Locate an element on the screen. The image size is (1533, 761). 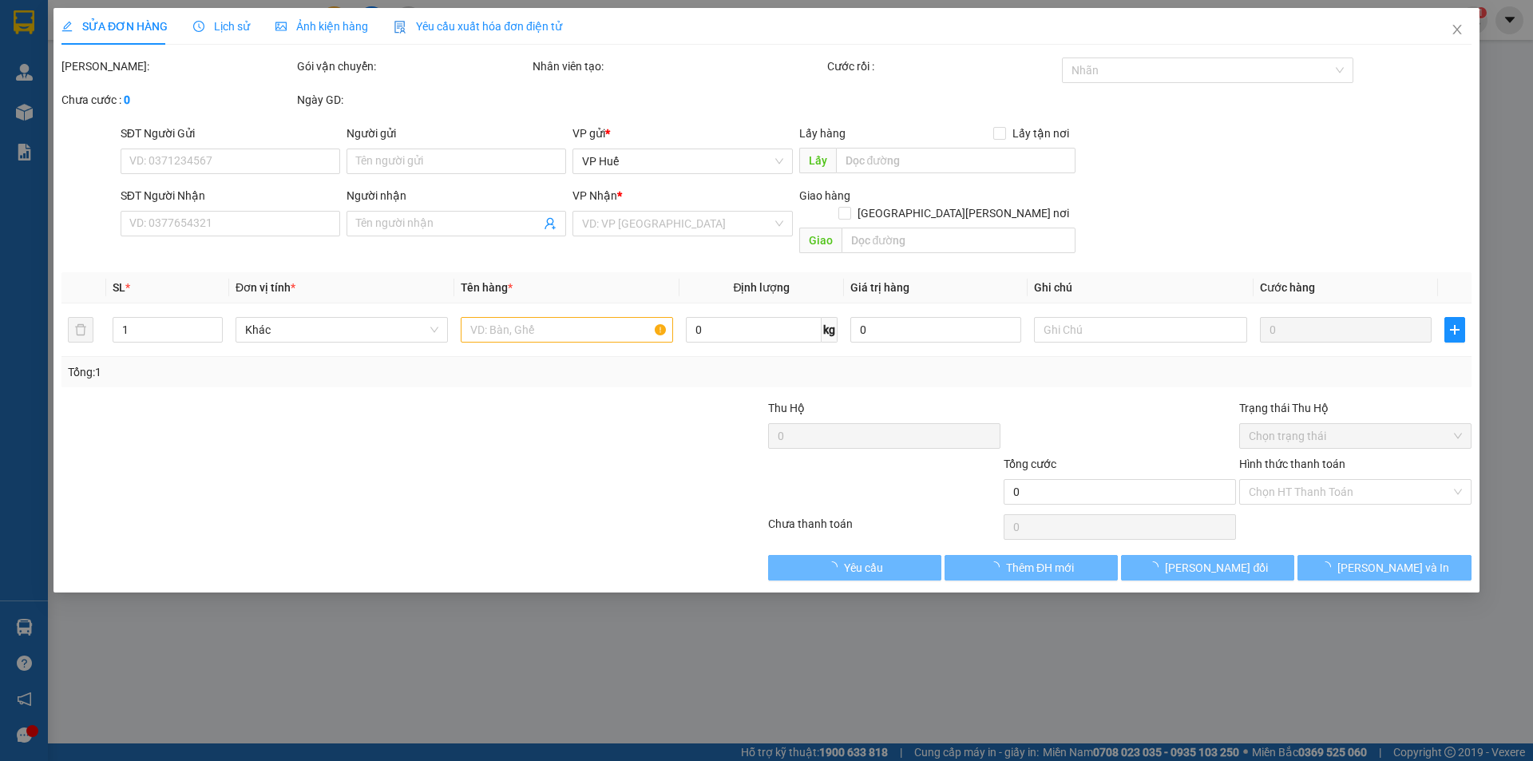
div: Chưa cước : is located at coordinates (177, 100).